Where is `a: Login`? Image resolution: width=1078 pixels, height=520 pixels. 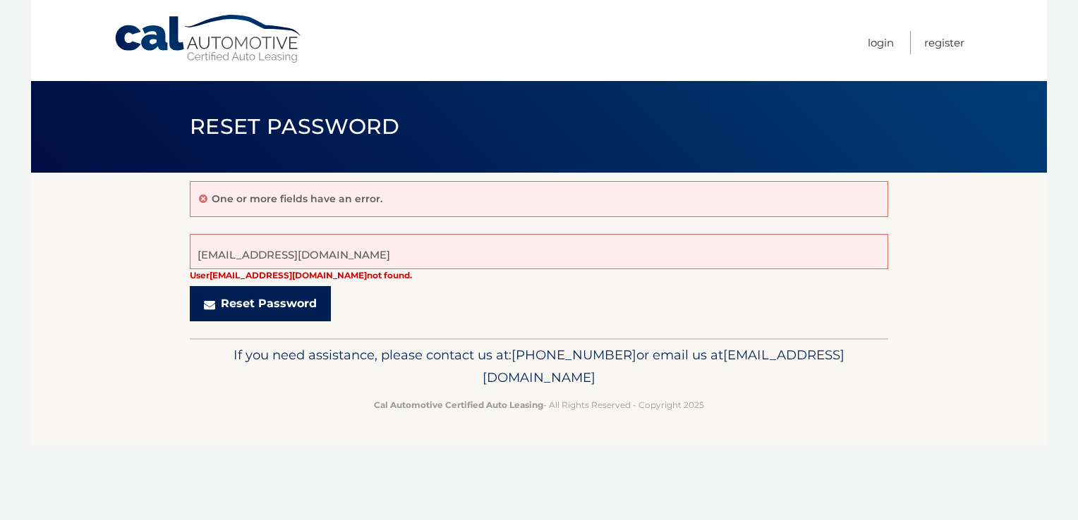
a: Login is located at coordinates (880, 42).